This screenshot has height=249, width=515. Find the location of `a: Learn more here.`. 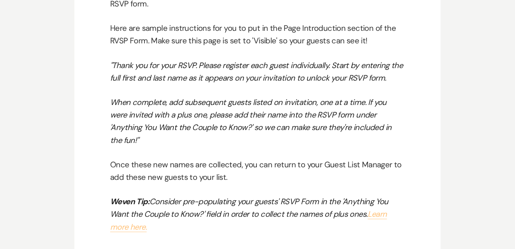

a: Learn more here. is located at coordinates (249, 220).